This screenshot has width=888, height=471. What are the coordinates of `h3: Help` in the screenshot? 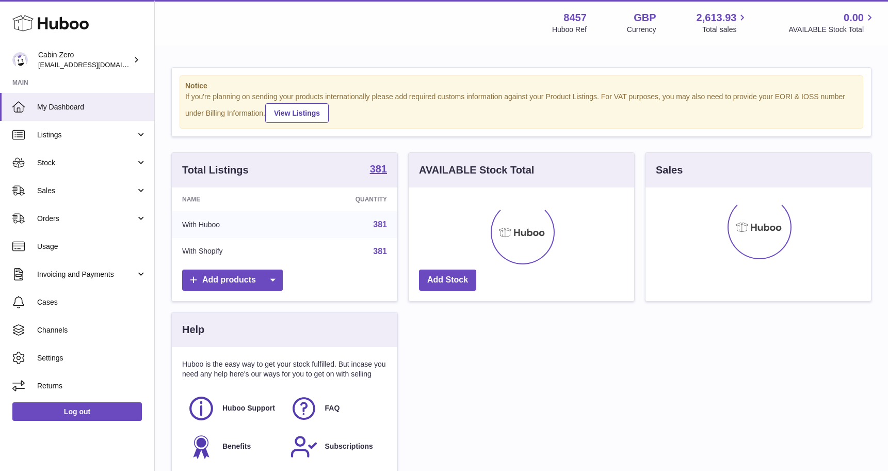 It's located at (193, 329).